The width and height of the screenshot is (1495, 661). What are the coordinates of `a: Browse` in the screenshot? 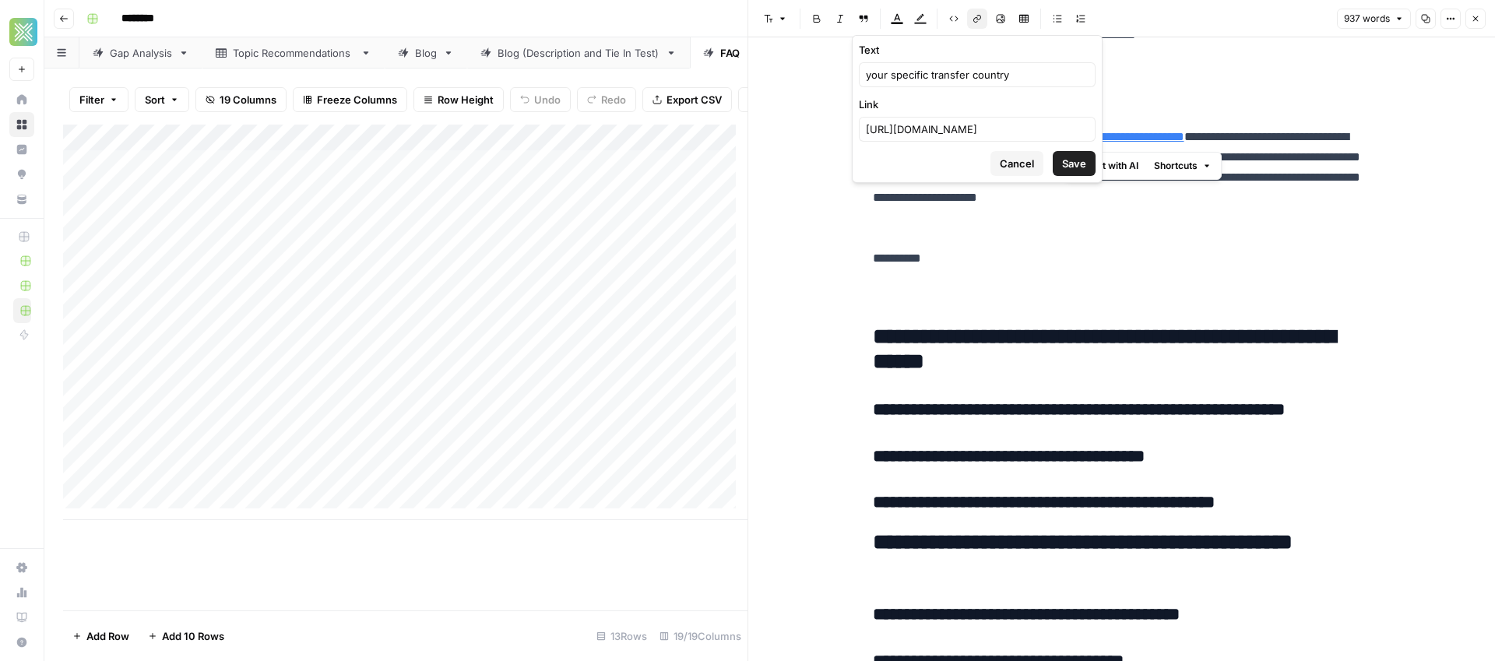 It's located at (22, 125).